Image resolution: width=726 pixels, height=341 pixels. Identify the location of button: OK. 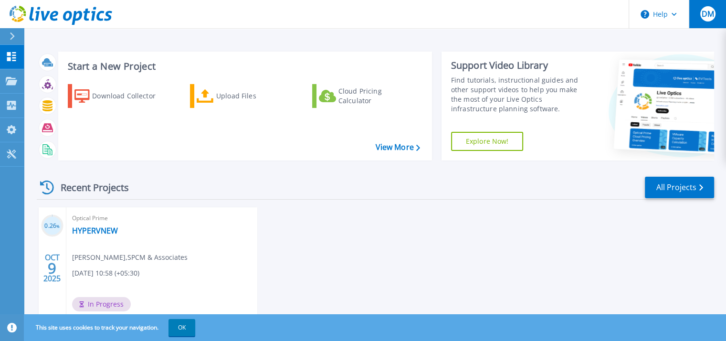
(182, 328).